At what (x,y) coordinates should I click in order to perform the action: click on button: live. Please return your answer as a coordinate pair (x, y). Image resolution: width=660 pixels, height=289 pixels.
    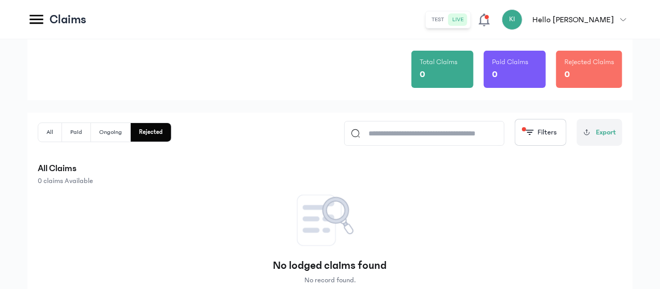
    Looking at the image, I should click on (459, 20).